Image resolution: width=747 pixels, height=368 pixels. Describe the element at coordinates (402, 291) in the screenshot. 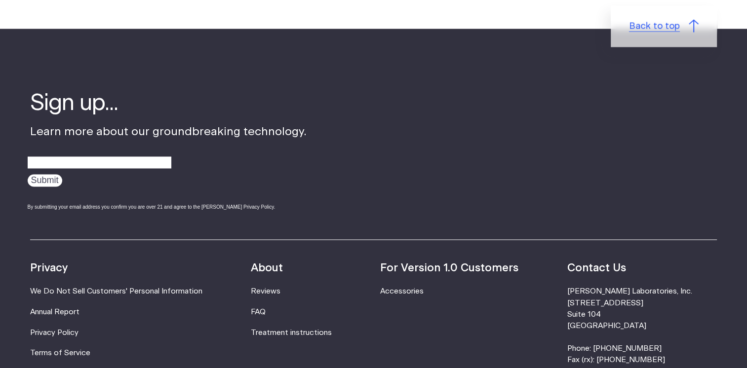

I see `a: Accessories` at that location.